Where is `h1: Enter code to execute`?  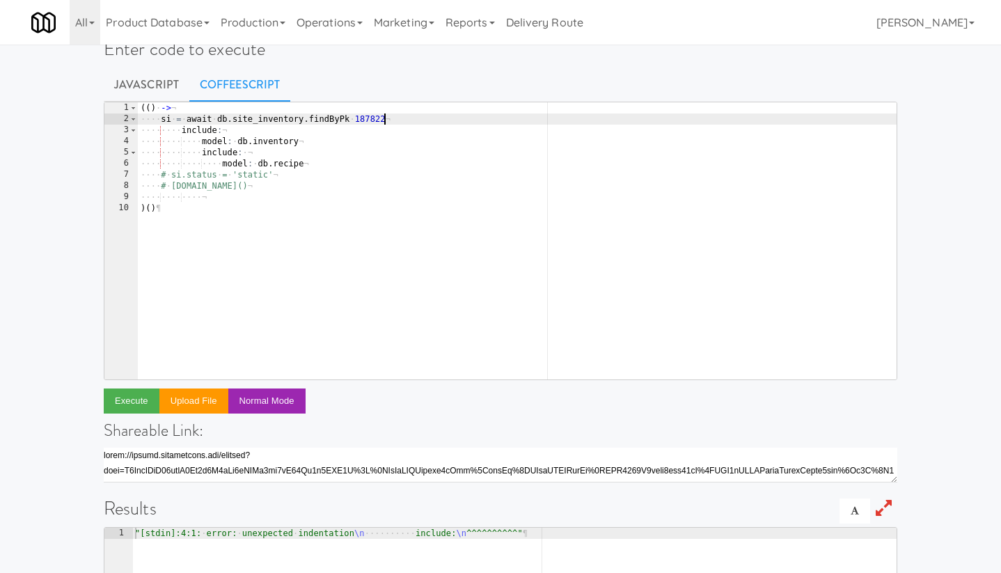
h1: Enter code to execute is located at coordinates (501, 49).